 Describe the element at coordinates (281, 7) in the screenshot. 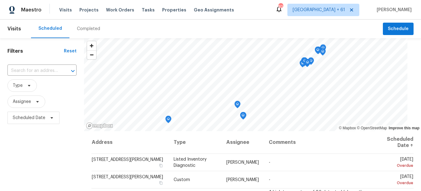

I see `div: 828` at that location.